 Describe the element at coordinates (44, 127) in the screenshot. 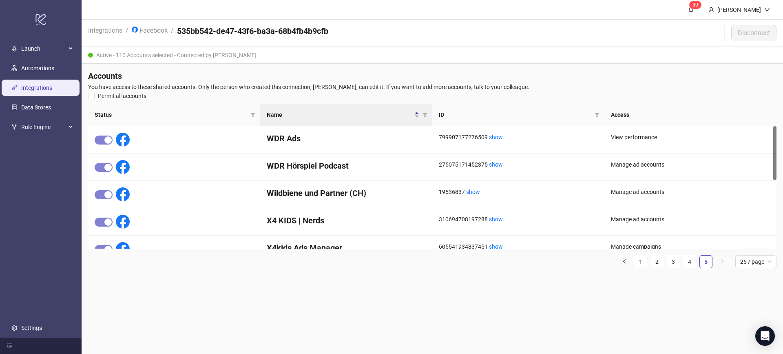

I see `span: Rule Engine` at that location.